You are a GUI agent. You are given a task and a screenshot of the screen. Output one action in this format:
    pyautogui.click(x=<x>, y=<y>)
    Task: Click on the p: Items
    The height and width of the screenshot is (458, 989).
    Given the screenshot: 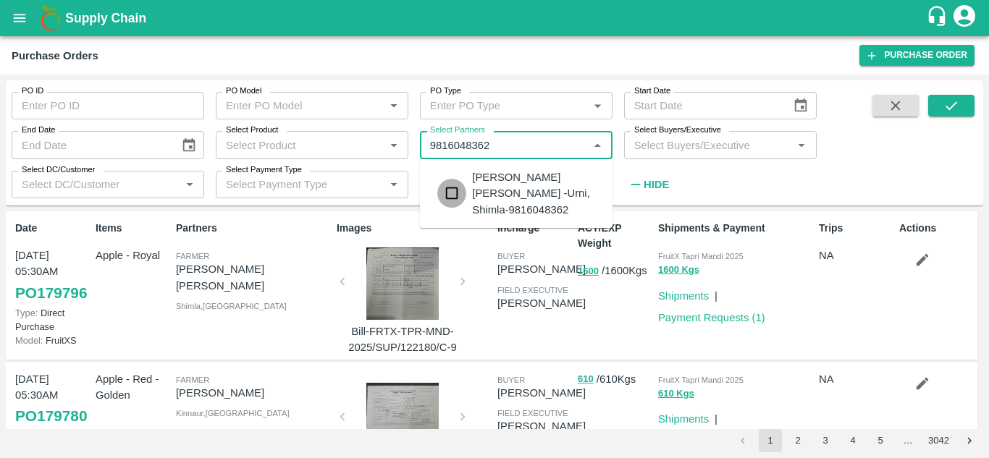 What is the action you would take?
    pyautogui.click(x=132, y=228)
    